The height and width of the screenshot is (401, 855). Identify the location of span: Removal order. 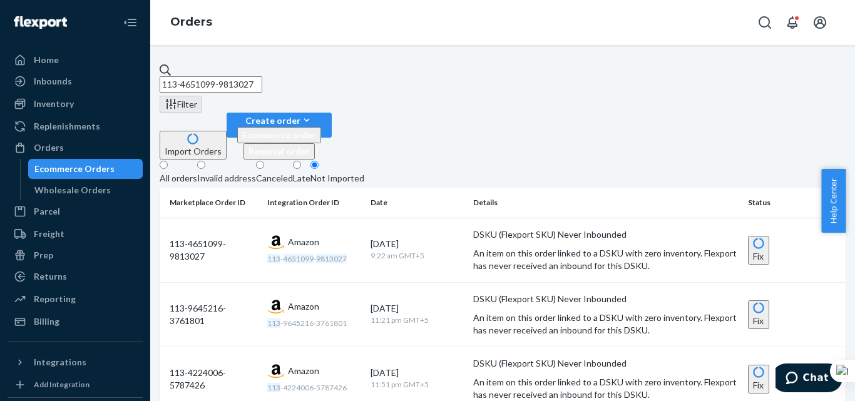
(279, 151).